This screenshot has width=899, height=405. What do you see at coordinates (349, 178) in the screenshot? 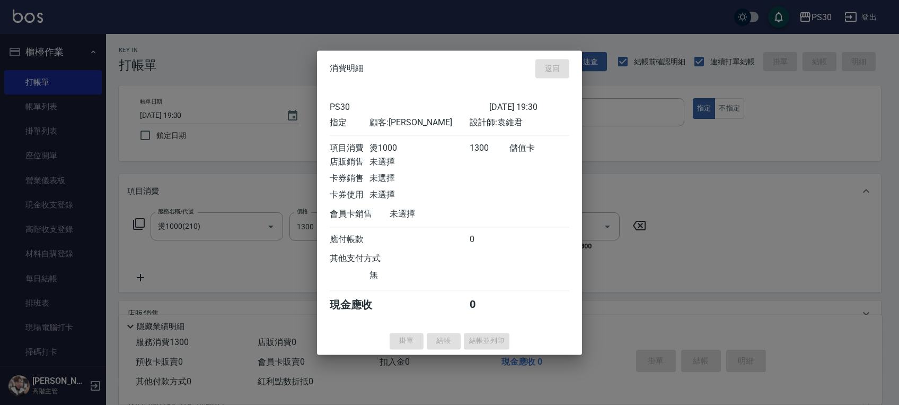
I see `div: 卡券銷售` at bounding box center [349, 178].